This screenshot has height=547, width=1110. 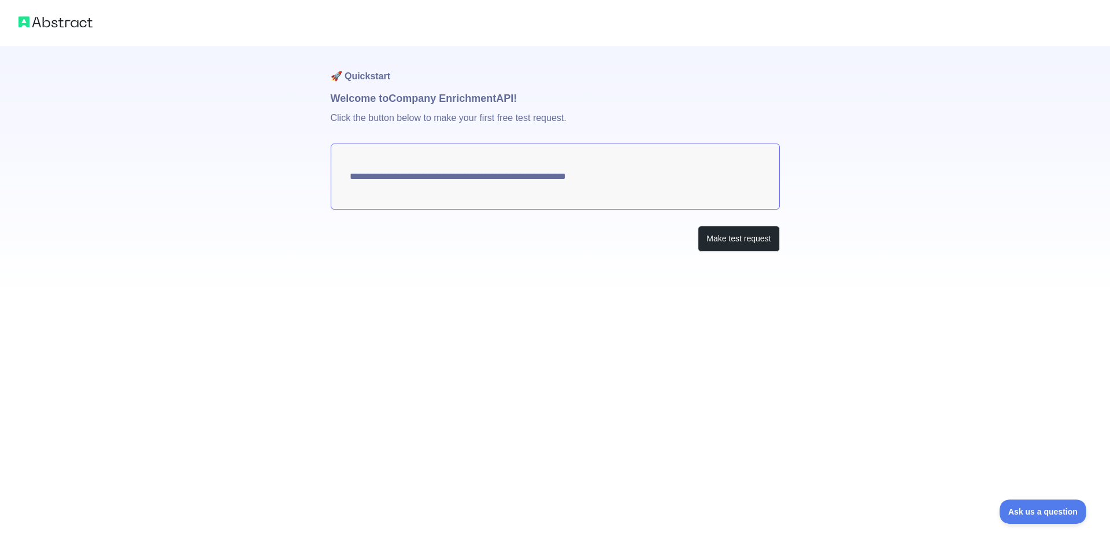 I want to click on button: Make test request, so click(x=739, y=238).